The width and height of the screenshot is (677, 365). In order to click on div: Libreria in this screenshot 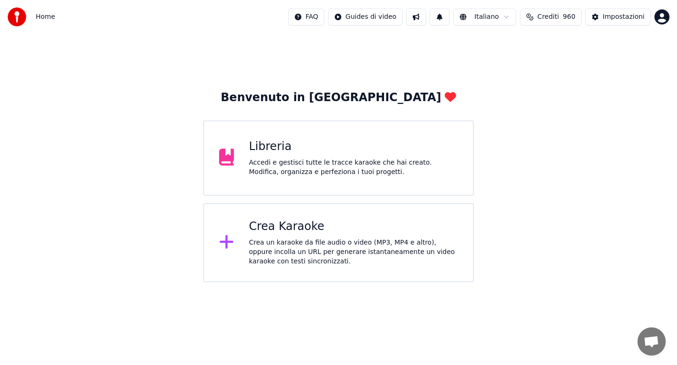, I will do `click(353, 147)`.